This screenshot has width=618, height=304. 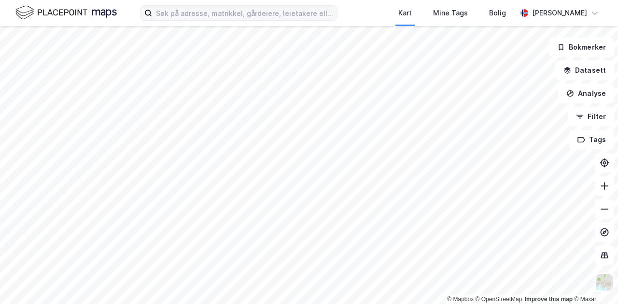 What do you see at coordinates (405, 13) in the screenshot?
I see `div: Kart` at bounding box center [405, 13].